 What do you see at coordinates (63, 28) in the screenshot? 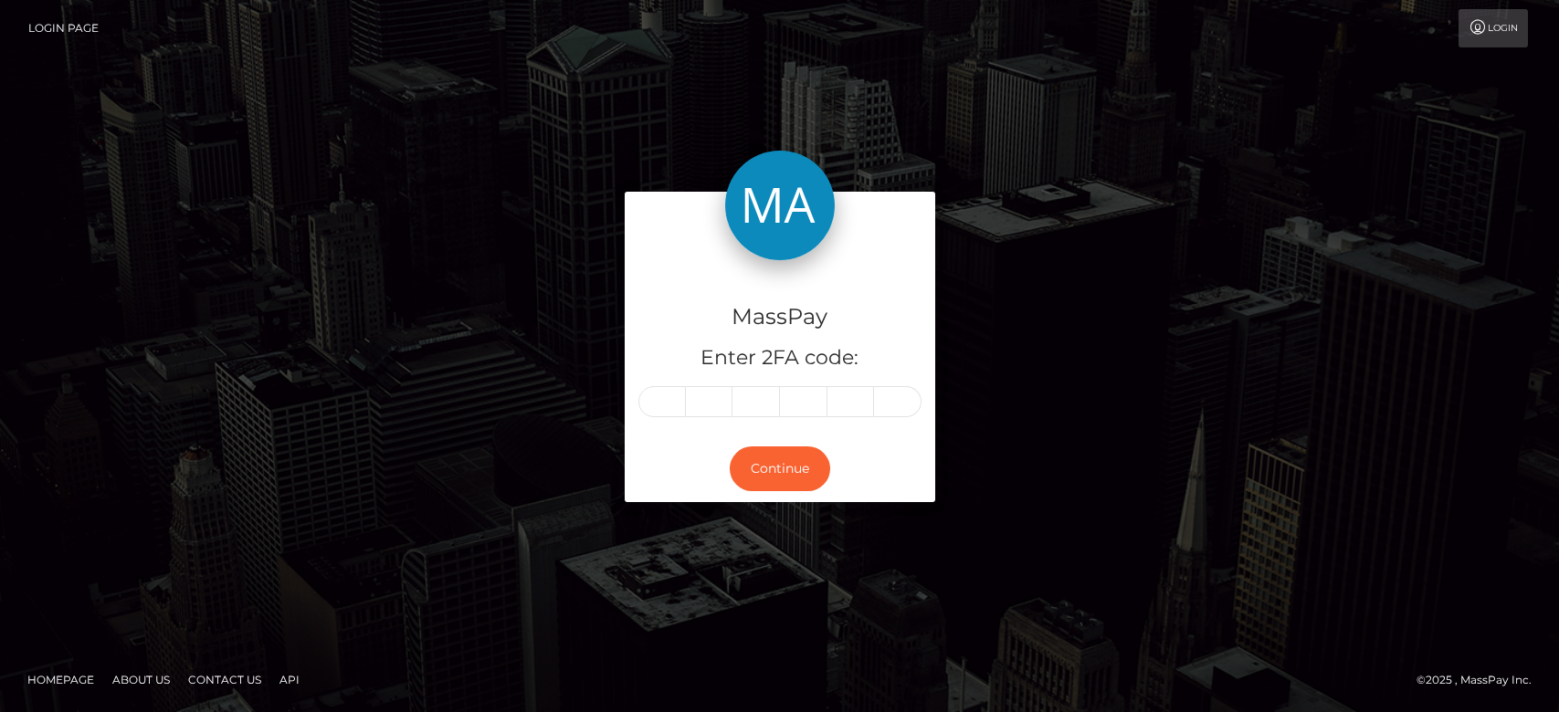
I see `a: Login Page` at bounding box center [63, 28].